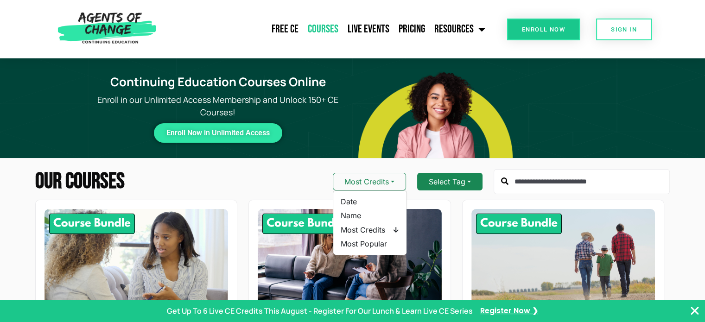 The width and height of the screenshot is (705, 322). What do you see at coordinates (624, 29) in the screenshot?
I see `span: SIGN IN` at bounding box center [624, 29].